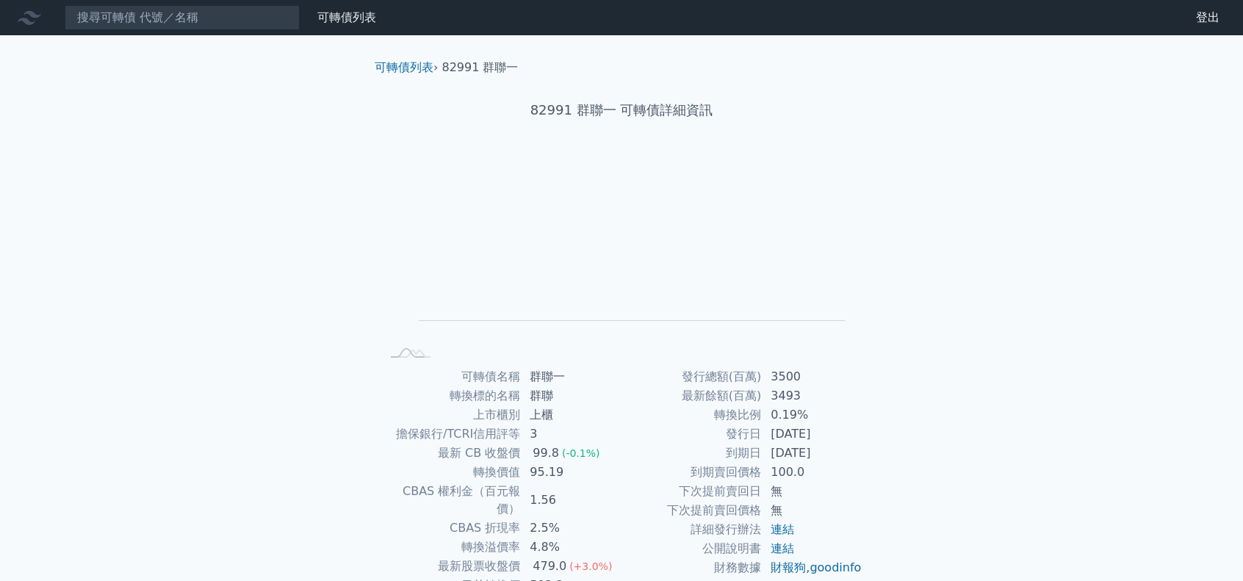  What do you see at coordinates (812, 377) in the screenshot?
I see `td: 3500` at bounding box center [812, 377].